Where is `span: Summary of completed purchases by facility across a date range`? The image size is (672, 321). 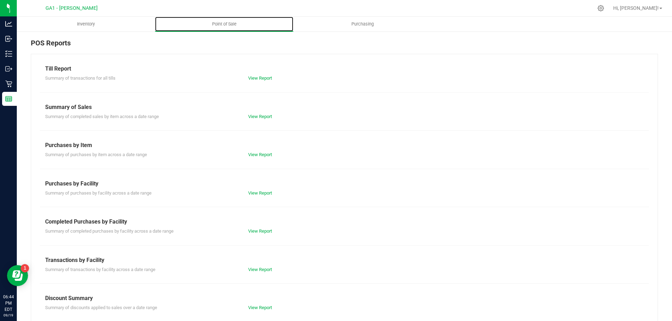 span: Summary of completed purchases by facility across a date range is located at coordinates (109, 231).